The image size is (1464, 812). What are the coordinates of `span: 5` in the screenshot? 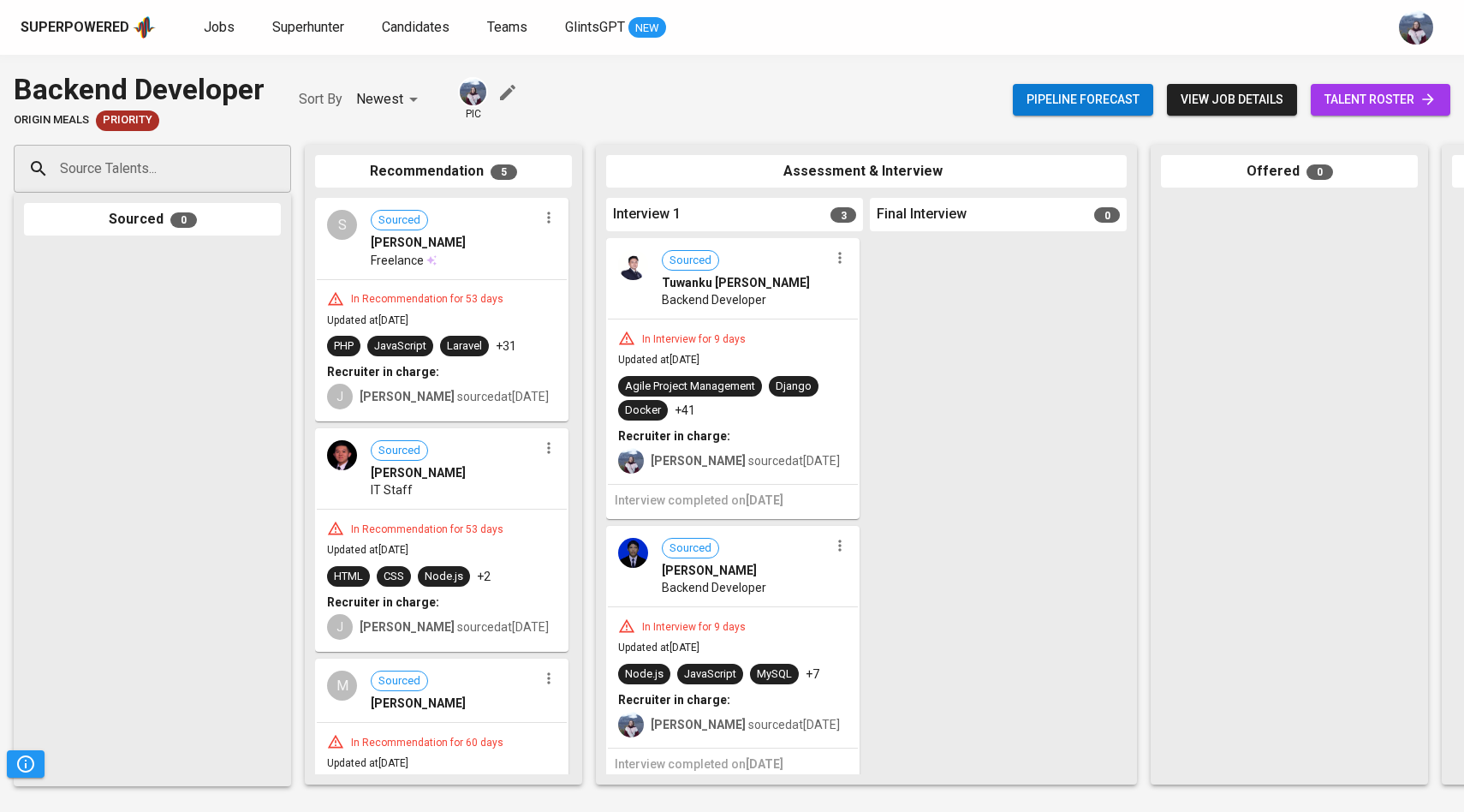 It's located at (503, 172).